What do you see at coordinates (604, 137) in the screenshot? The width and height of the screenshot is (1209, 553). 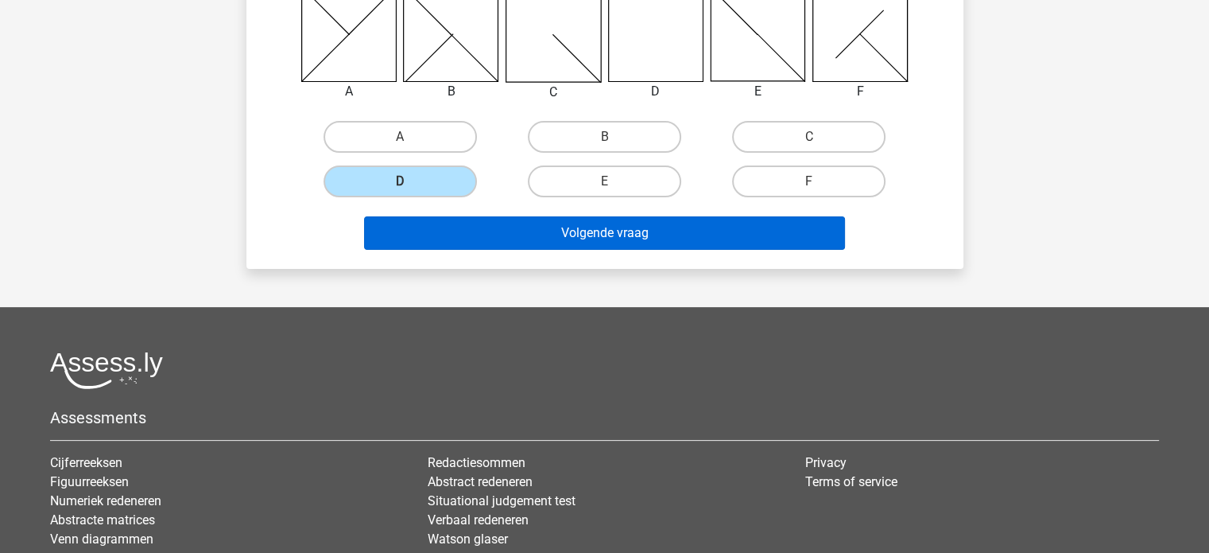 I see `label: B` at bounding box center [604, 137].